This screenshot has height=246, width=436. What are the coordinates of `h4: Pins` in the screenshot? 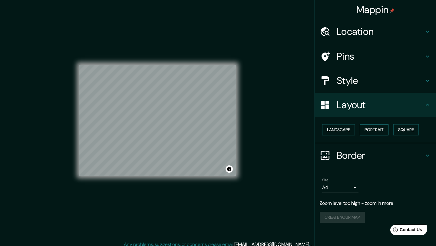 It's located at (380, 56).